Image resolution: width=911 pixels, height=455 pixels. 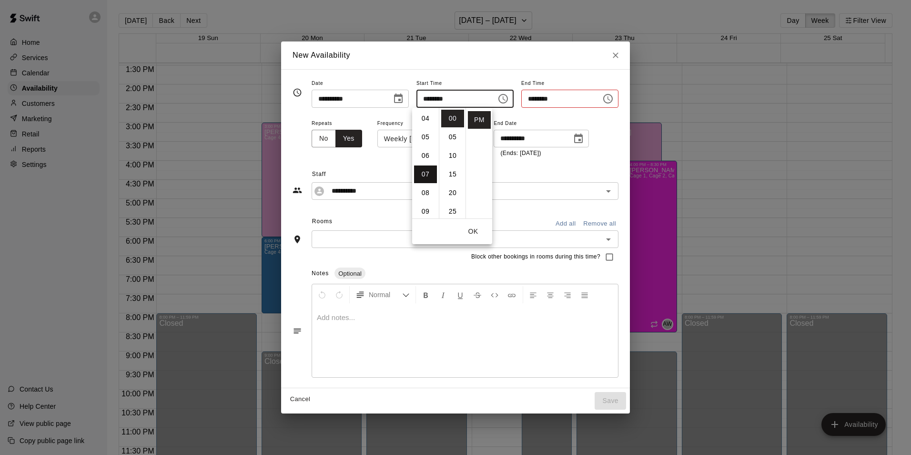 What do you see at coordinates (426, 137) in the screenshot?
I see `li: 5 hours` at bounding box center [426, 137].